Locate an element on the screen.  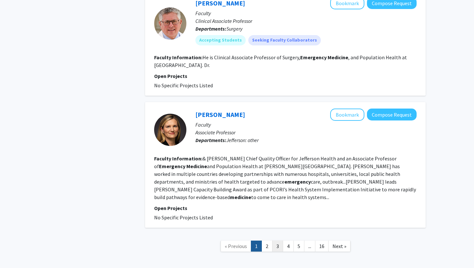
a: 3 is located at coordinates (278, 246).